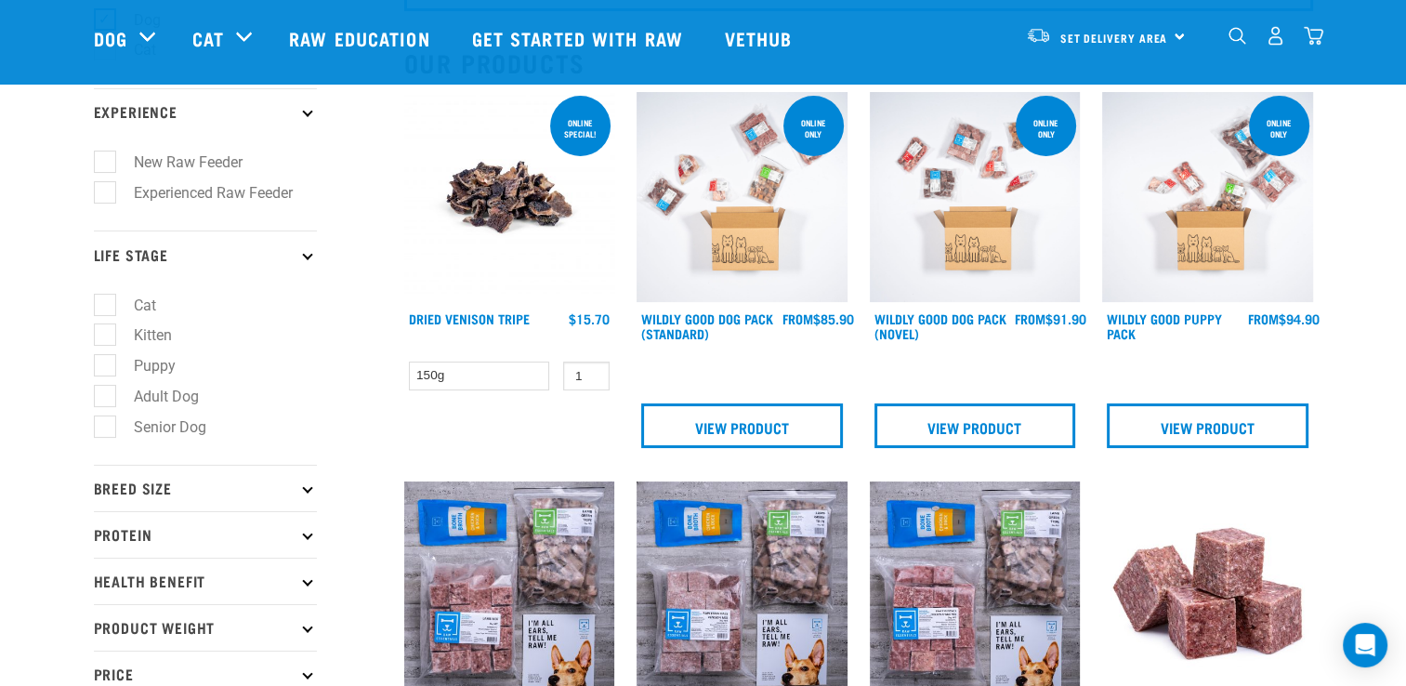 The image size is (1406, 686). I want to click on a: Dog, so click(111, 38).